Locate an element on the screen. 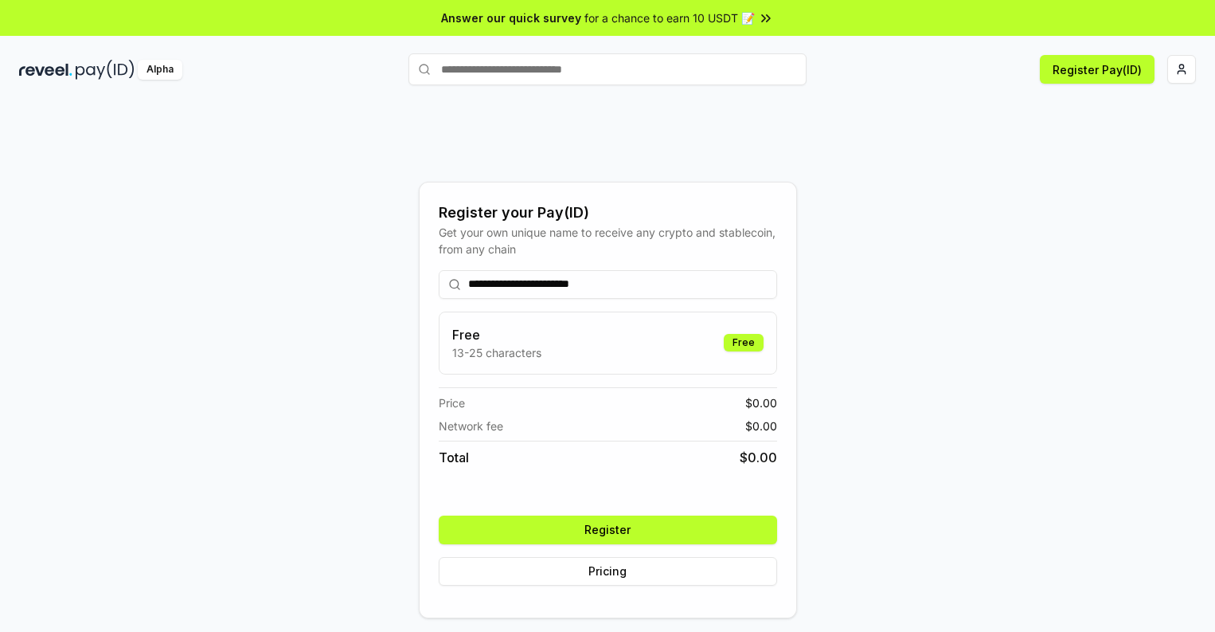 The height and width of the screenshot is (632, 1215). img: pay_id is located at coordinates (105, 69).